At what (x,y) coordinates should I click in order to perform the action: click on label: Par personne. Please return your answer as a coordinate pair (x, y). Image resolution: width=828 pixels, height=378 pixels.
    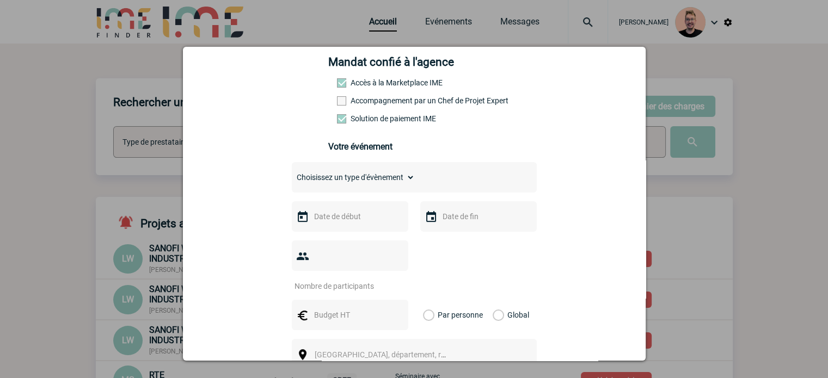
    Looking at the image, I should click on (429, 315).